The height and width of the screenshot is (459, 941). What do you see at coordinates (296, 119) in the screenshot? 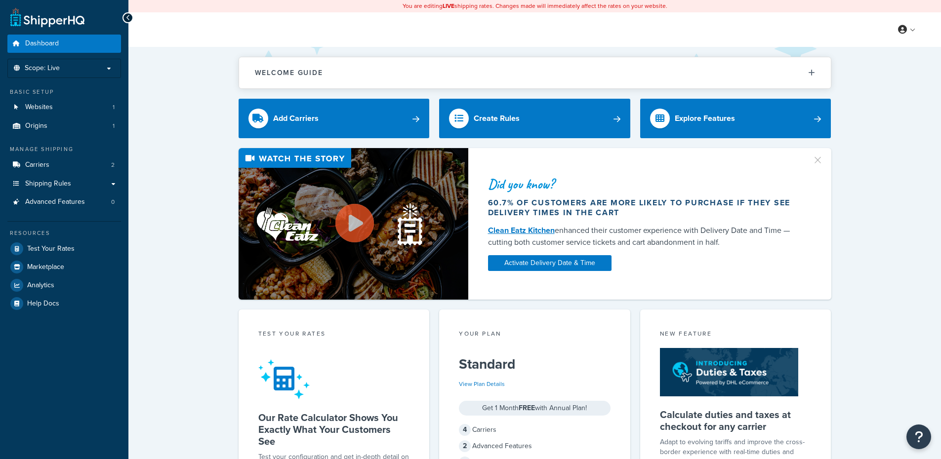
I see `div: Add Carriers` at bounding box center [296, 119].